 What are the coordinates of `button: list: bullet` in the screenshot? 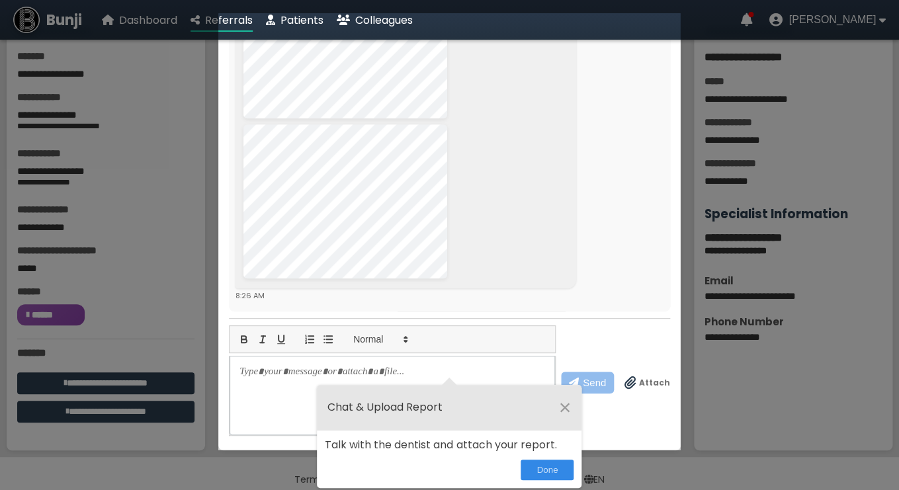 It's located at (328, 339).